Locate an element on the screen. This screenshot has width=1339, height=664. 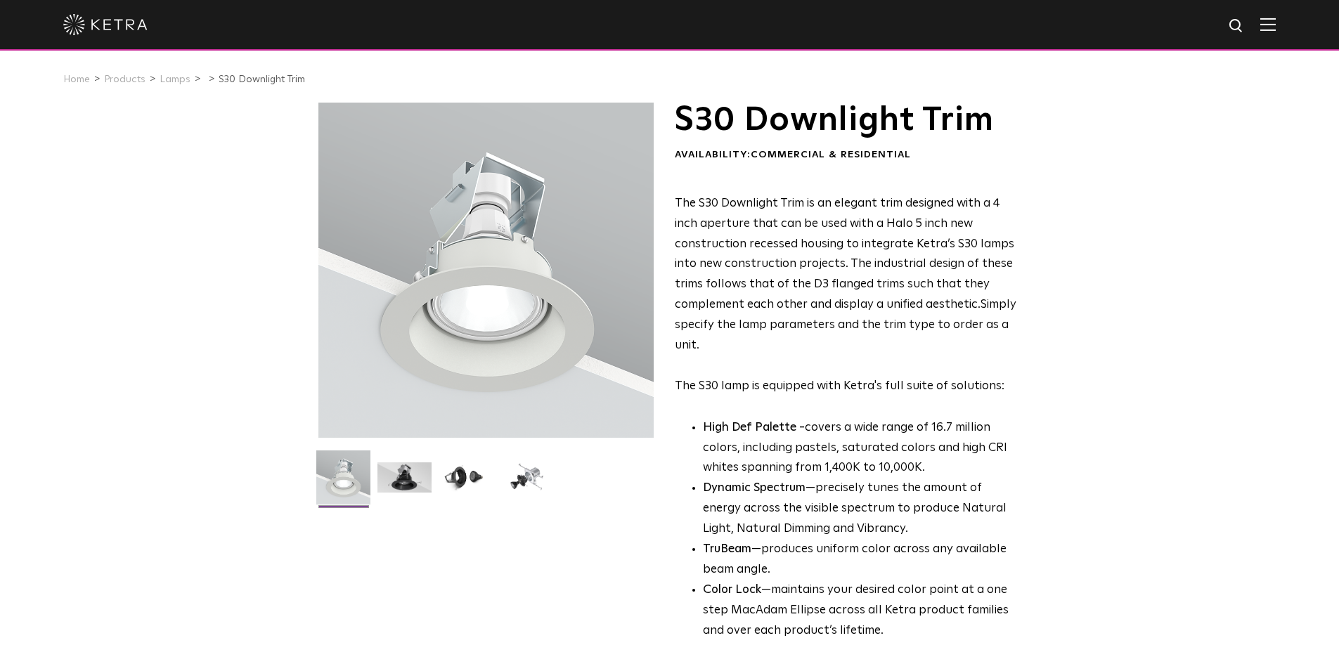
p: The S30 lamp is equipped with Ketra's full suite of solutions: is located at coordinates (846, 295).